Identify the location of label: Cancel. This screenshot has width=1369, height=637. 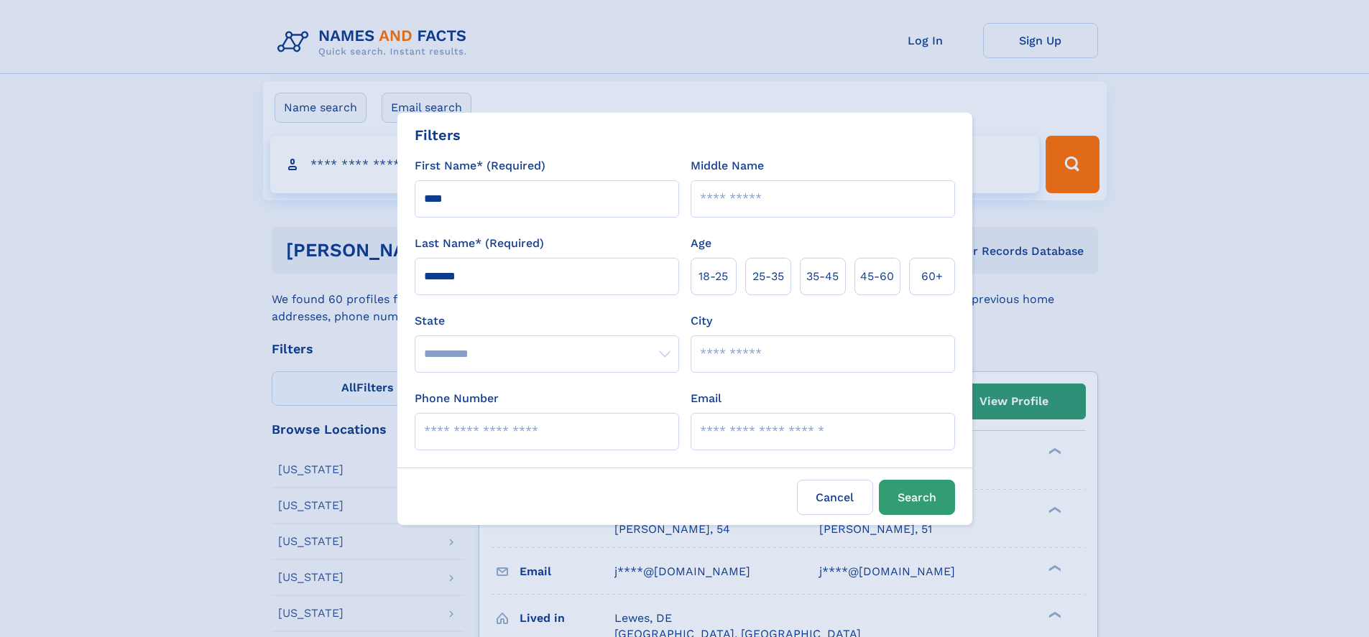
(835, 497).